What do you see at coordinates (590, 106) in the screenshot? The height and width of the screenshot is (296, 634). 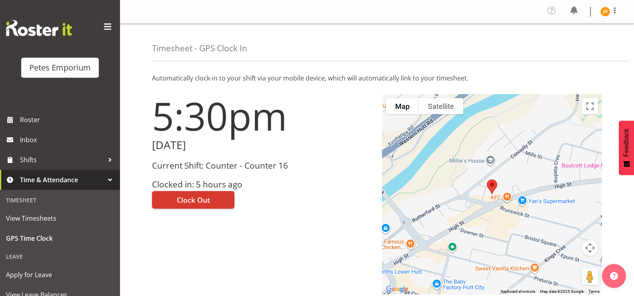 I see `button: Toggle fullscreen view` at bounding box center [590, 106].